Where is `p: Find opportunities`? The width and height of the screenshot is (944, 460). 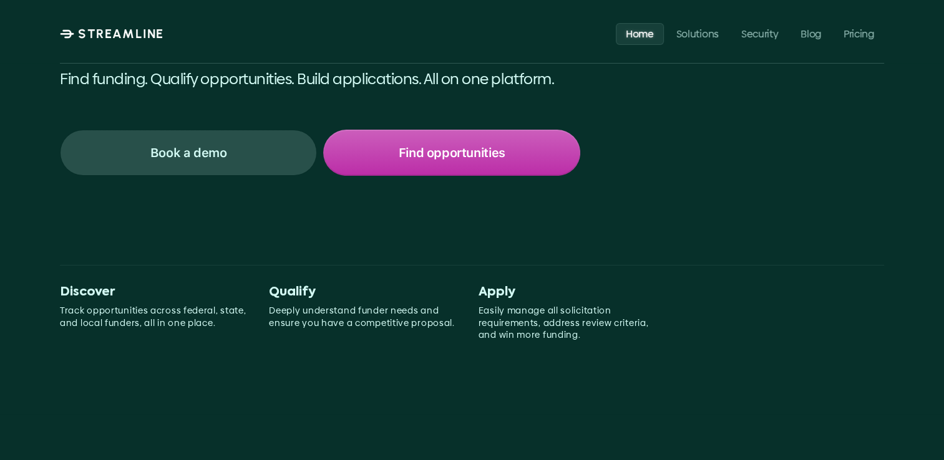 p: Find opportunities is located at coordinates (452, 153).